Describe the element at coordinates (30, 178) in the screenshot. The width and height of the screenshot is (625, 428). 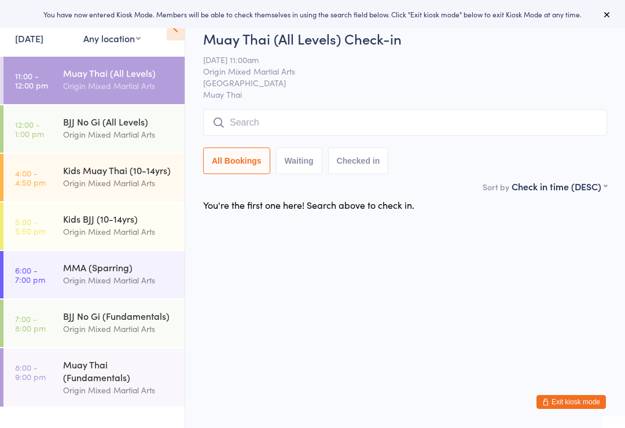
I see `time: 4:00 - 4:50 pm` at that location.